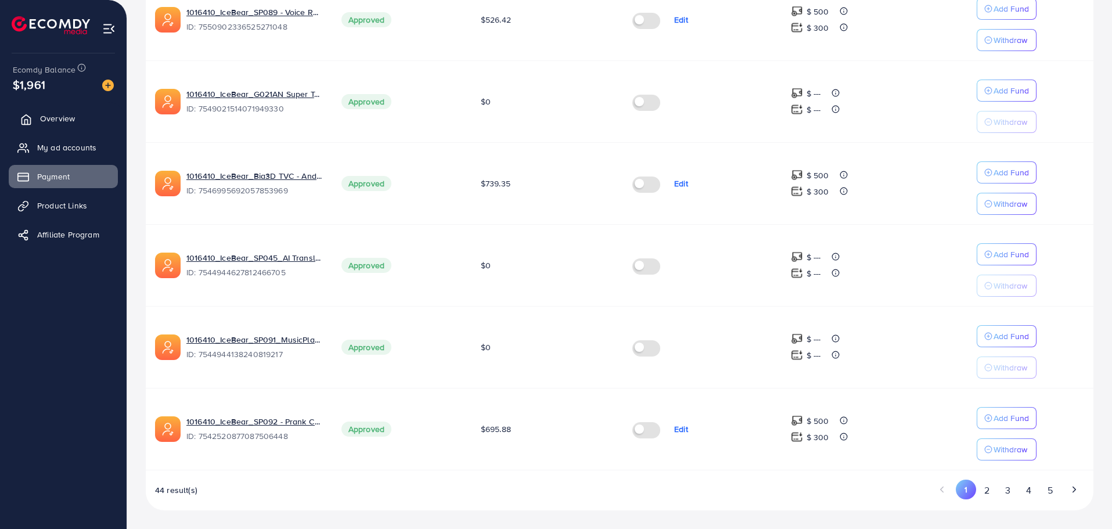 This screenshot has height=529, width=1112. I want to click on span: Ecomdy Balance, so click(44, 70).